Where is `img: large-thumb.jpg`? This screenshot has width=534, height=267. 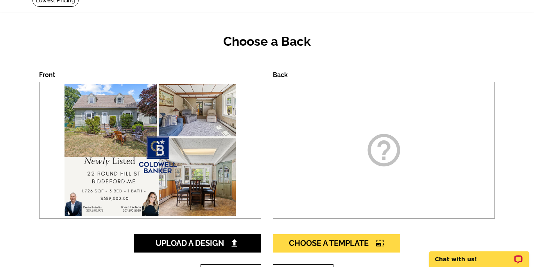 img: large-thumb.jpg is located at coordinates (150, 150).